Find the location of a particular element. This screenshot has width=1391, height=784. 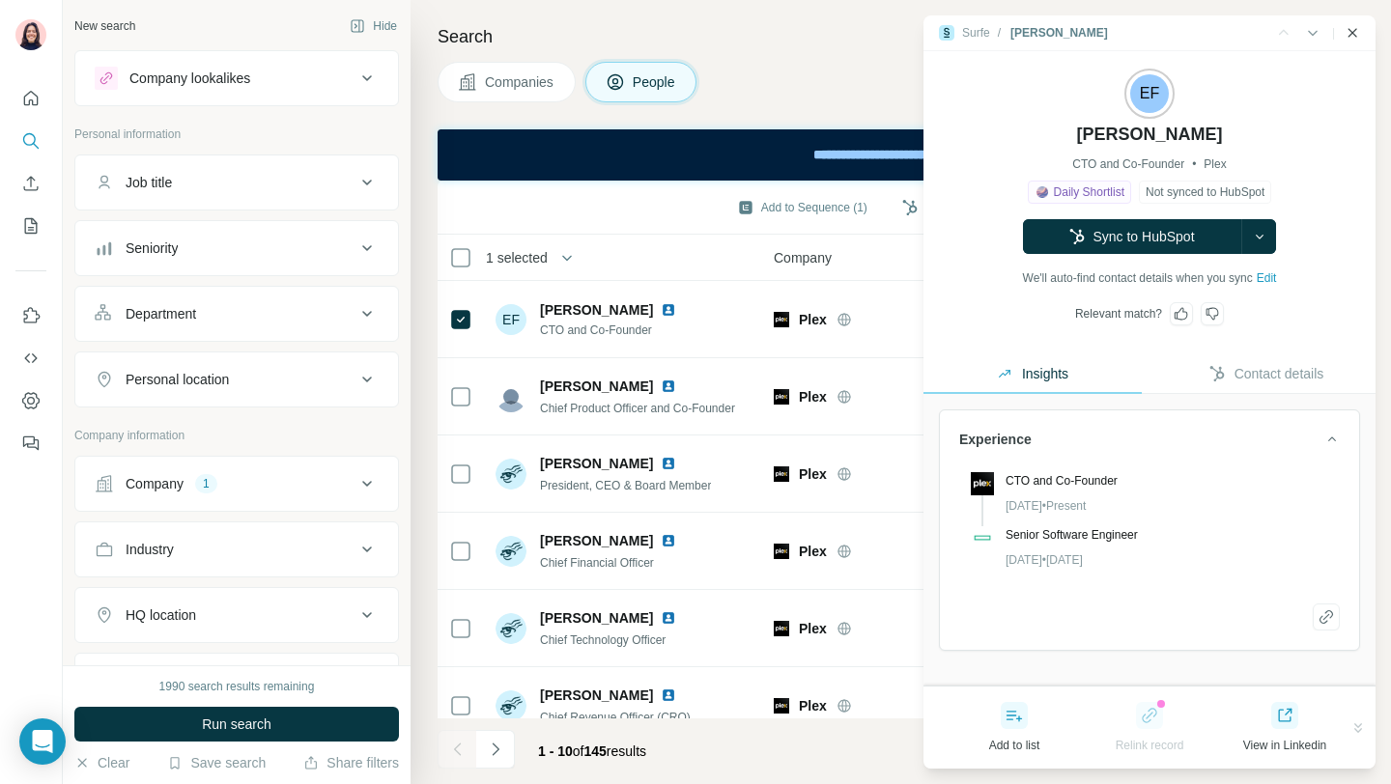

button: HQ location is located at coordinates (237, 615).